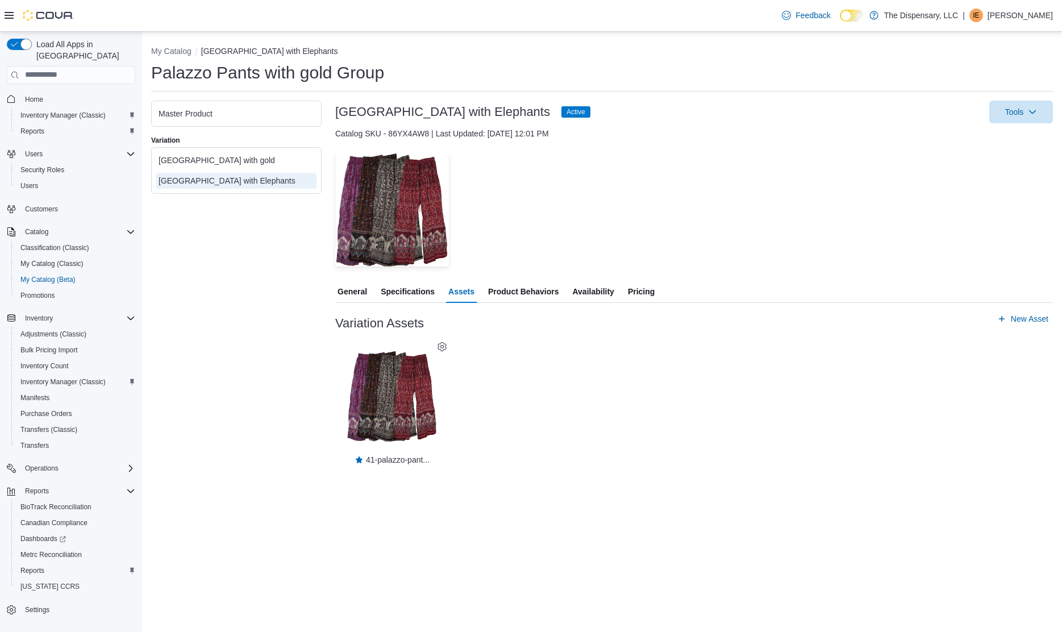  Describe the element at coordinates (398, 460) in the screenshot. I see `p: 41-palazzo-pant...` at that location.